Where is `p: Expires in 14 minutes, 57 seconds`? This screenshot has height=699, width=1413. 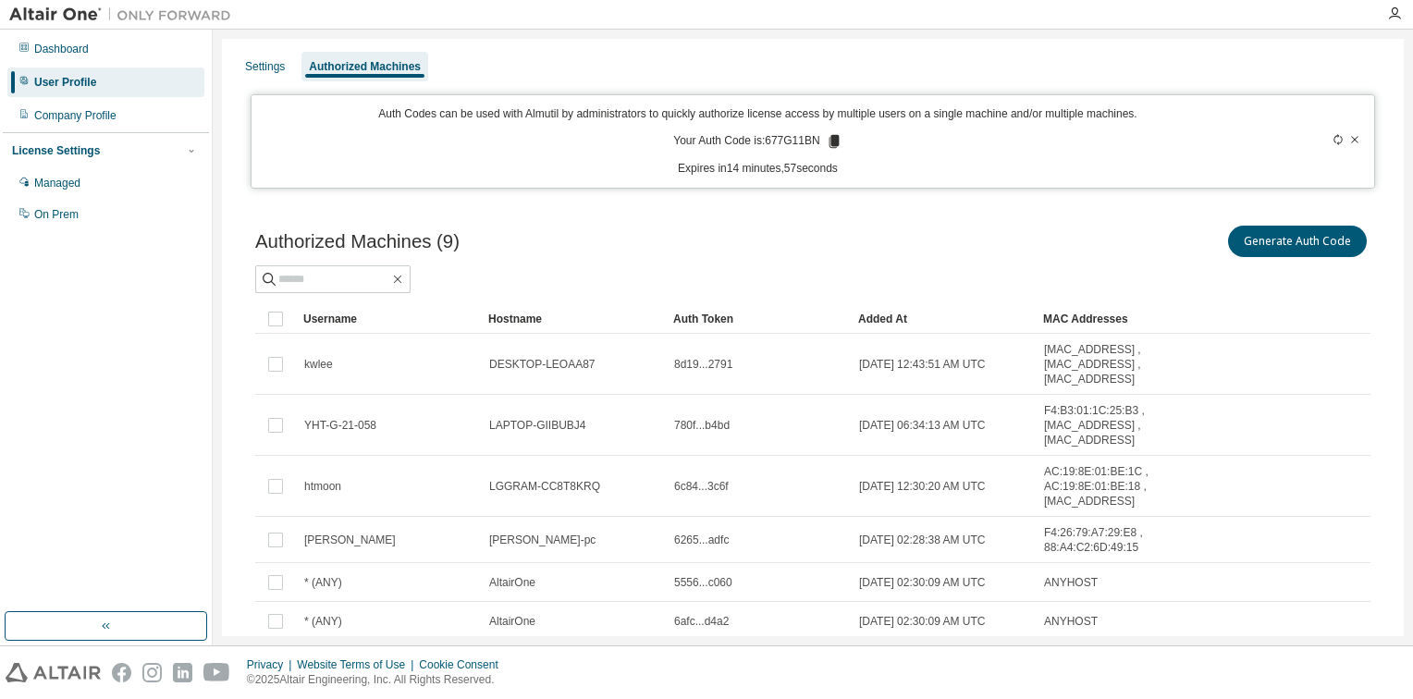
p: Expires in 14 minutes, 57 seconds is located at coordinates (758, 168).